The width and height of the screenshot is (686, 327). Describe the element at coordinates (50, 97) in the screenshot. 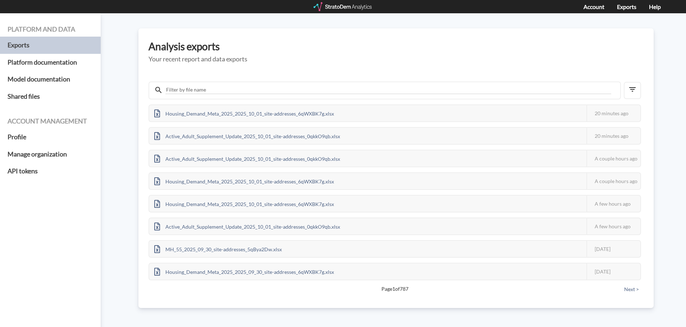

I see `a: Shared files` at that location.